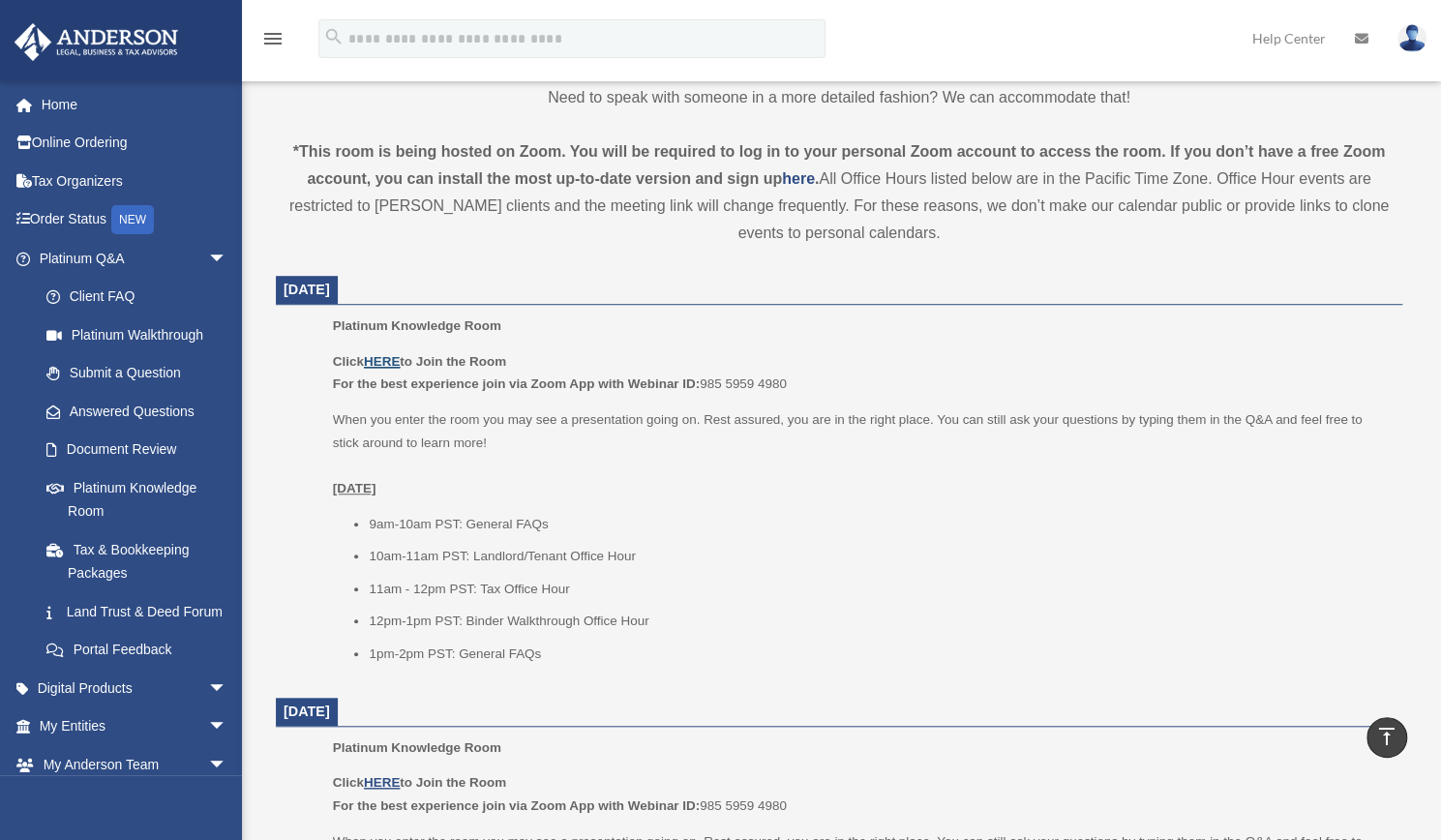 Image resolution: width=1441 pixels, height=840 pixels. Describe the element at coordinates (273, 39) in the screenshot. I see `i: menu` at that location.